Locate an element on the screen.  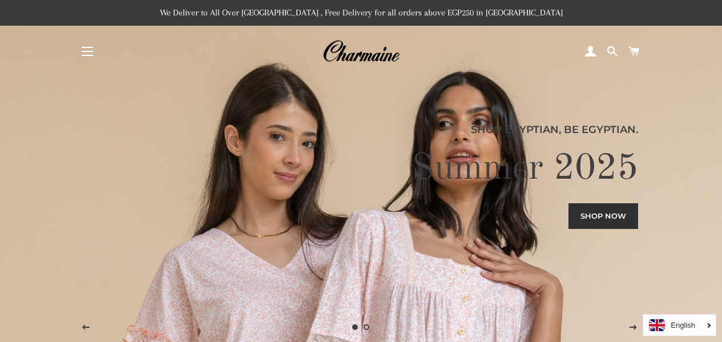
h2: Summer 2025 is located at coordinates (361, 169).